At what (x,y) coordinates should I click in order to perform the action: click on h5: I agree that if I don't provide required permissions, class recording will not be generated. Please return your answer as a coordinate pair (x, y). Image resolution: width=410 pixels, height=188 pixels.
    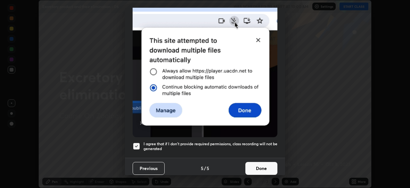
    Looking at the image, I should click on (211, 146).